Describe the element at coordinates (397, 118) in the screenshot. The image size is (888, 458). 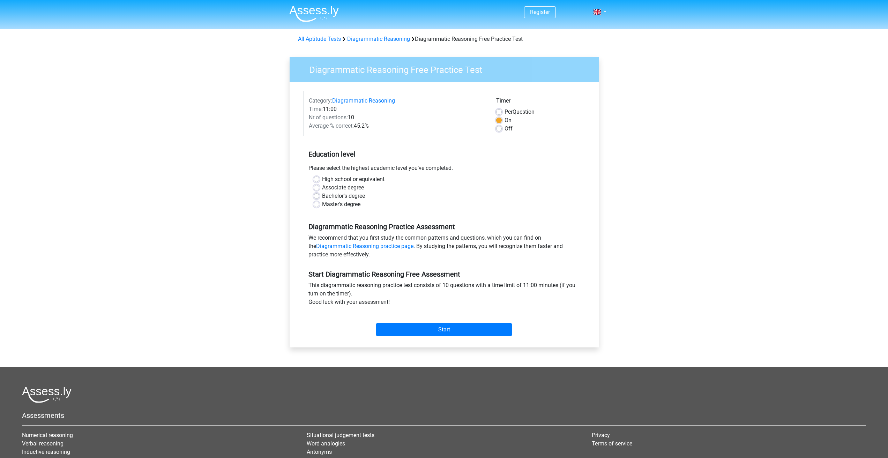
I see `div: 10` at that location.